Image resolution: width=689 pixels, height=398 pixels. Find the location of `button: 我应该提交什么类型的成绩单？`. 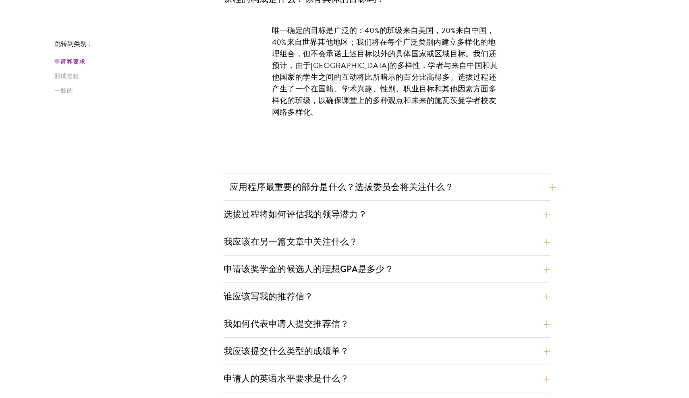

button: 我应该提交什么类型的成绩单？ is located at coordinates (387, 351).